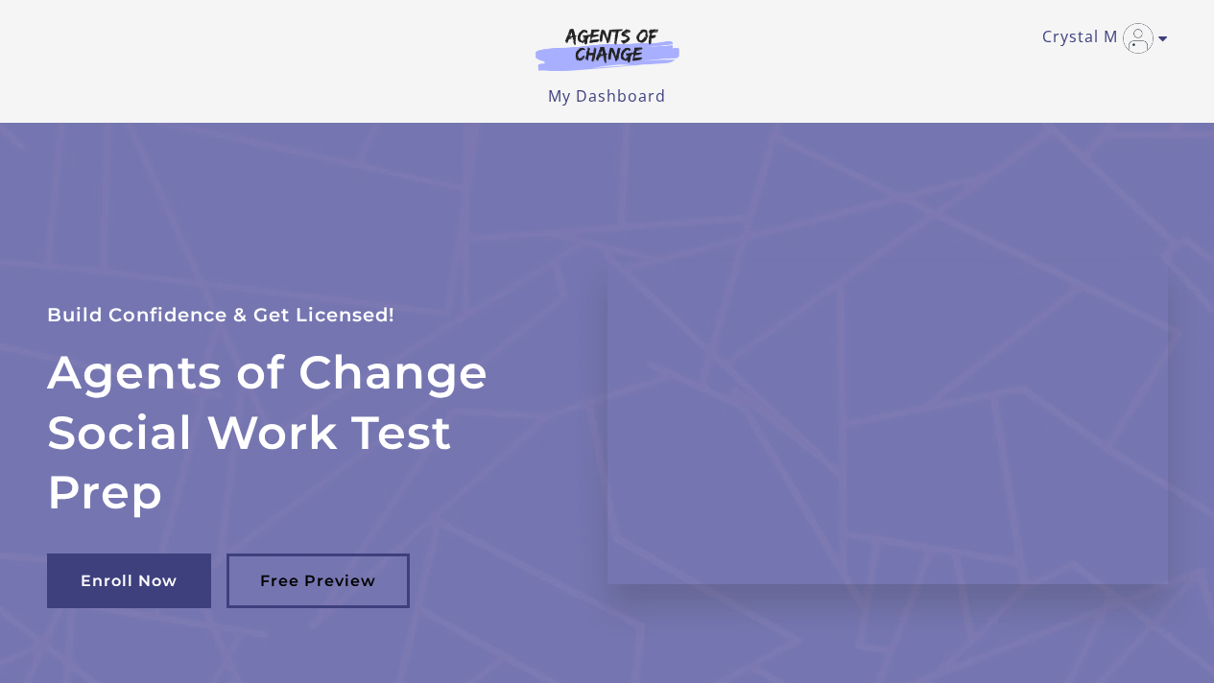  I want to click on p: Build Confidence & Get Licensed!, so click(304, 315).